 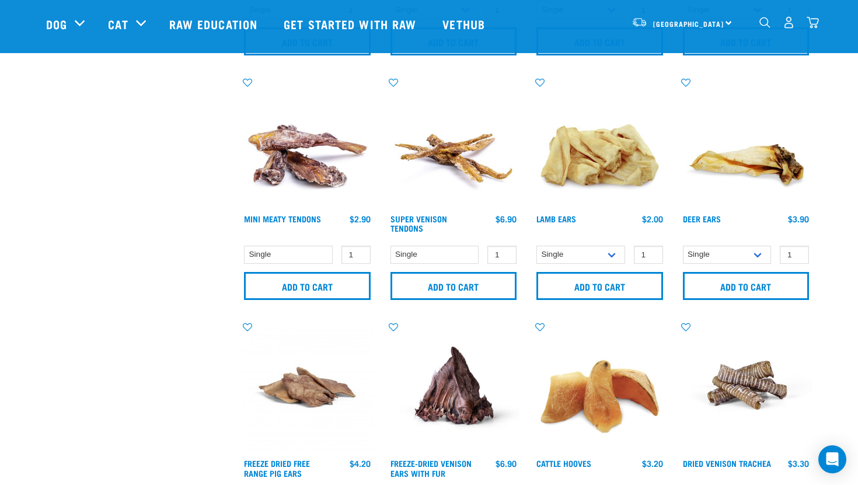 What do you see at coordinates (465, 24) in the screenshot?
I see `a: Vethub` at bounding box center [465, 24].